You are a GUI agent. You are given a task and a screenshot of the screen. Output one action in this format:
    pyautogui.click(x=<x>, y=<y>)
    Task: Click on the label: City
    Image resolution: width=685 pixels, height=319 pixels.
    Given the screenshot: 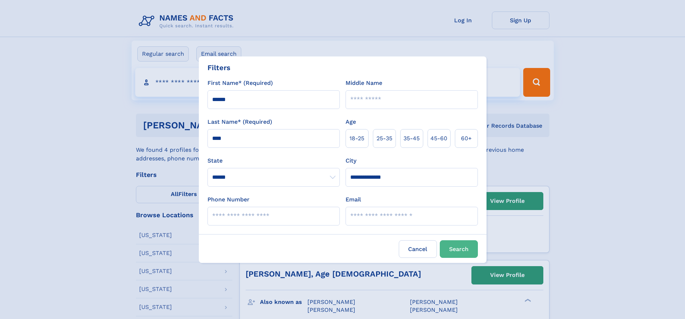 What is the action you would take?
    pyautogui.click(x=351, y=161)
    